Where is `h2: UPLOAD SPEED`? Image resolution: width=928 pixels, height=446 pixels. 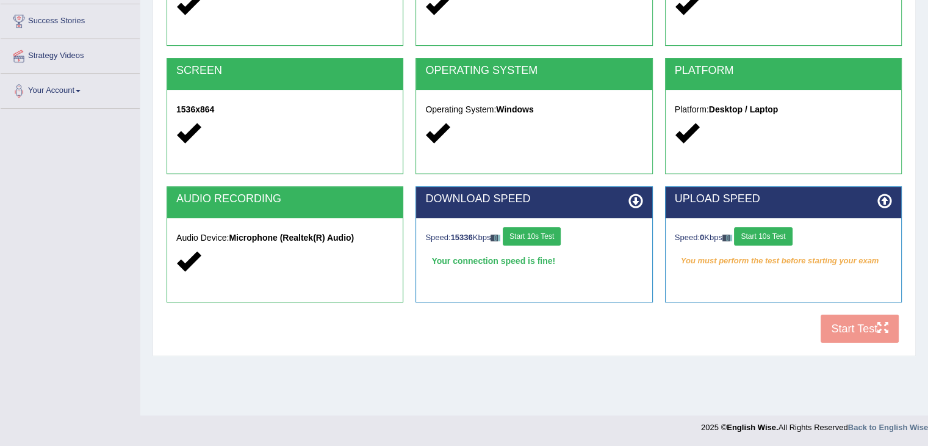
h2: UPLOAD SPEED is located at coordinates (784, 199).